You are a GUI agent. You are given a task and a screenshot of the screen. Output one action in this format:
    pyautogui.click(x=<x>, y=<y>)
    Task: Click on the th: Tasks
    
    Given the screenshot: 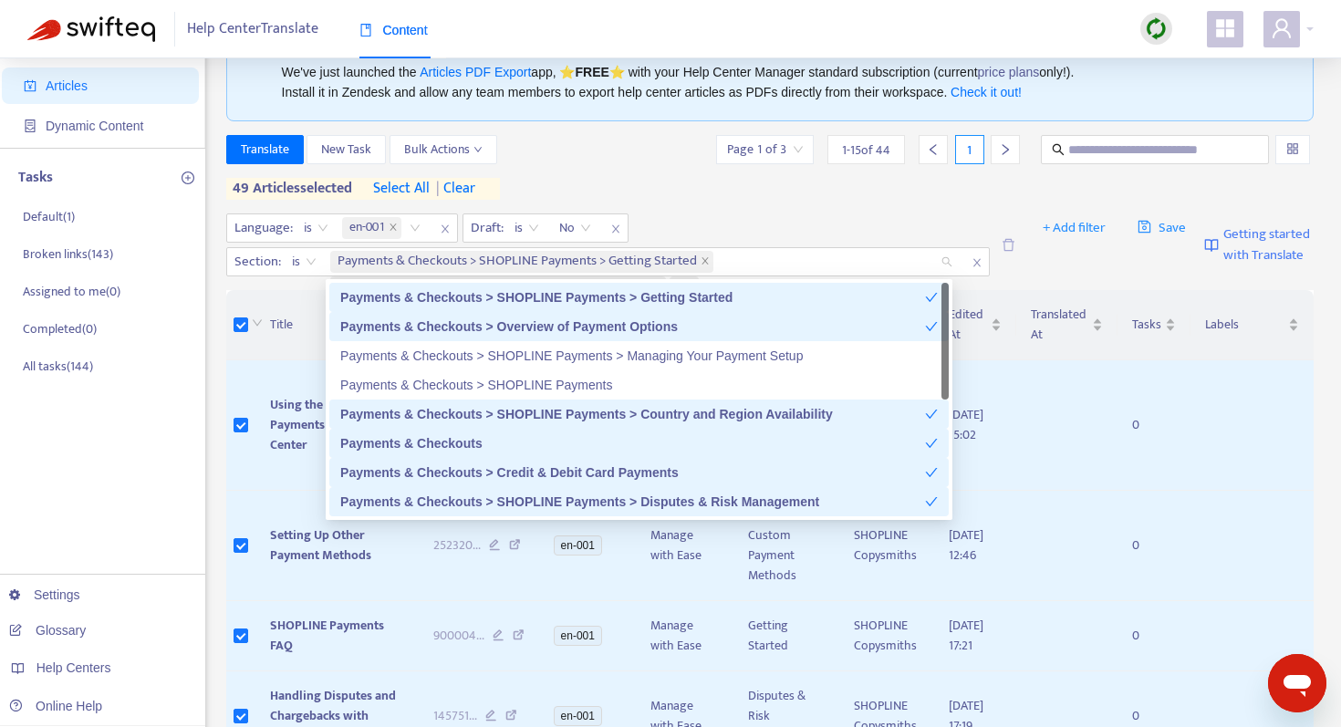 What is the action you would take?
    pyautogui.click(x=1154, y=325)
    